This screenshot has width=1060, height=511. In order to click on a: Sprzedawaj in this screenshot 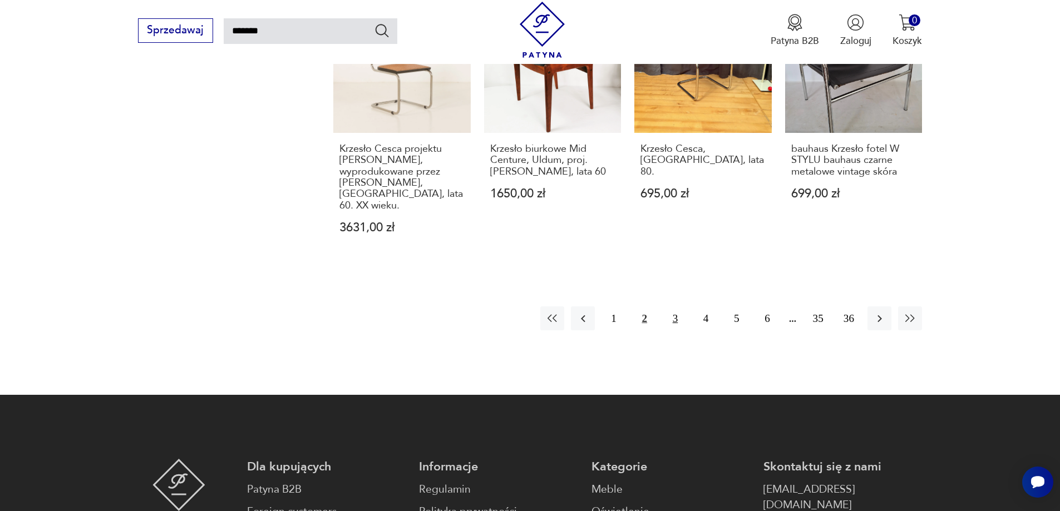, I will do `click(175, 31)`.